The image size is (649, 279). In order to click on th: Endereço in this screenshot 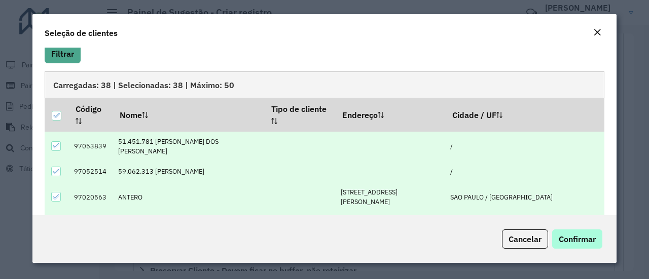, I will do `click(390, 115)`.